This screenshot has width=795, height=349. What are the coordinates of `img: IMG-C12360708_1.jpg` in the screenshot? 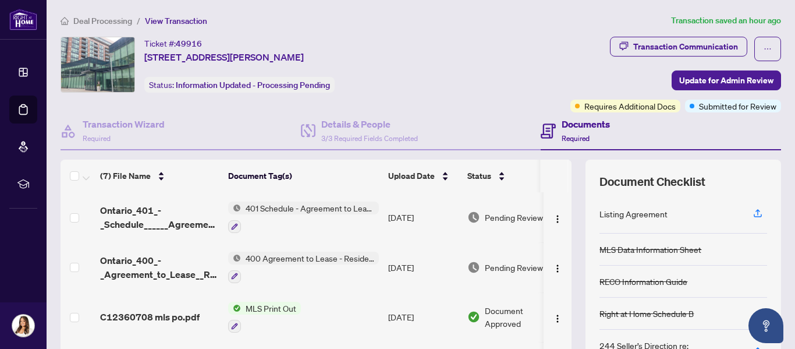 It's located at (98, 65).